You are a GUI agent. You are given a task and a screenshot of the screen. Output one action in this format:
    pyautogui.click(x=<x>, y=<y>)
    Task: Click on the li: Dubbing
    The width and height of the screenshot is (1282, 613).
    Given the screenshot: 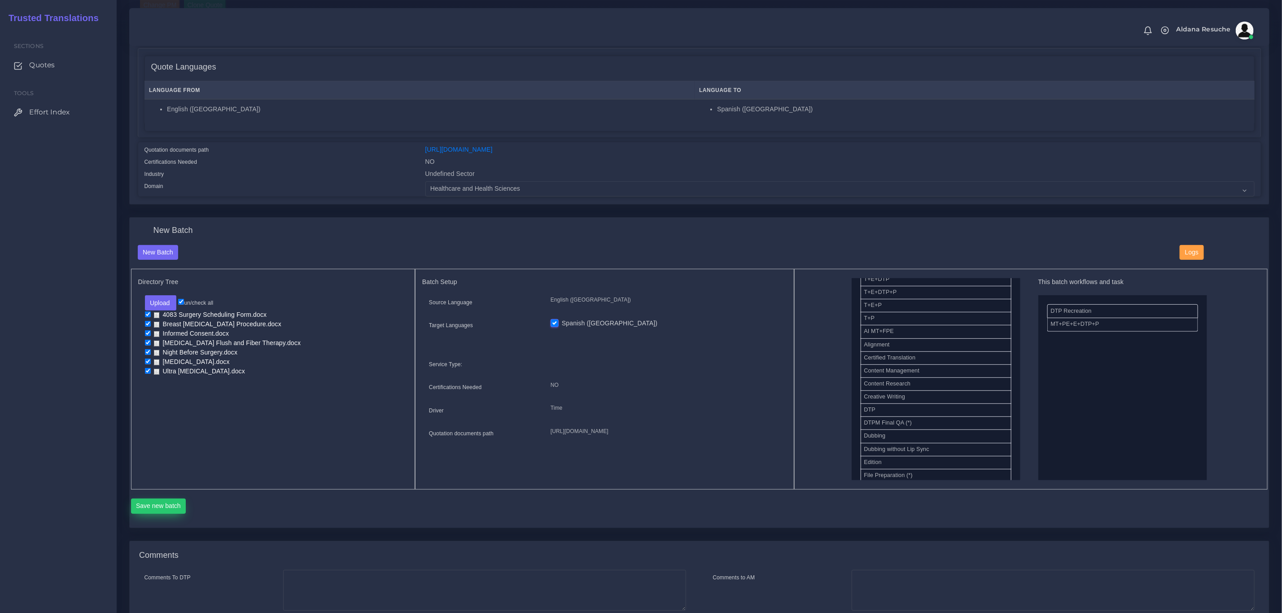 What is the action you would take?
    pyautogui.click(x=936, y=436)
    